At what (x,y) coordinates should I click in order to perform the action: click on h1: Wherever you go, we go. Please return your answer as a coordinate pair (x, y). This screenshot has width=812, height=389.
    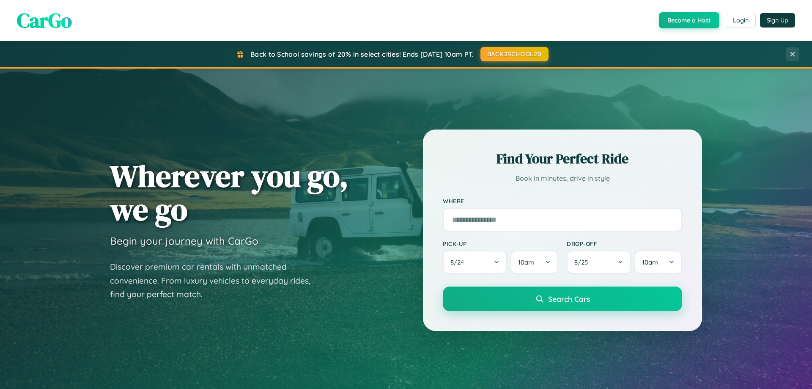
    Looking at the image, I should click on (229, 193).